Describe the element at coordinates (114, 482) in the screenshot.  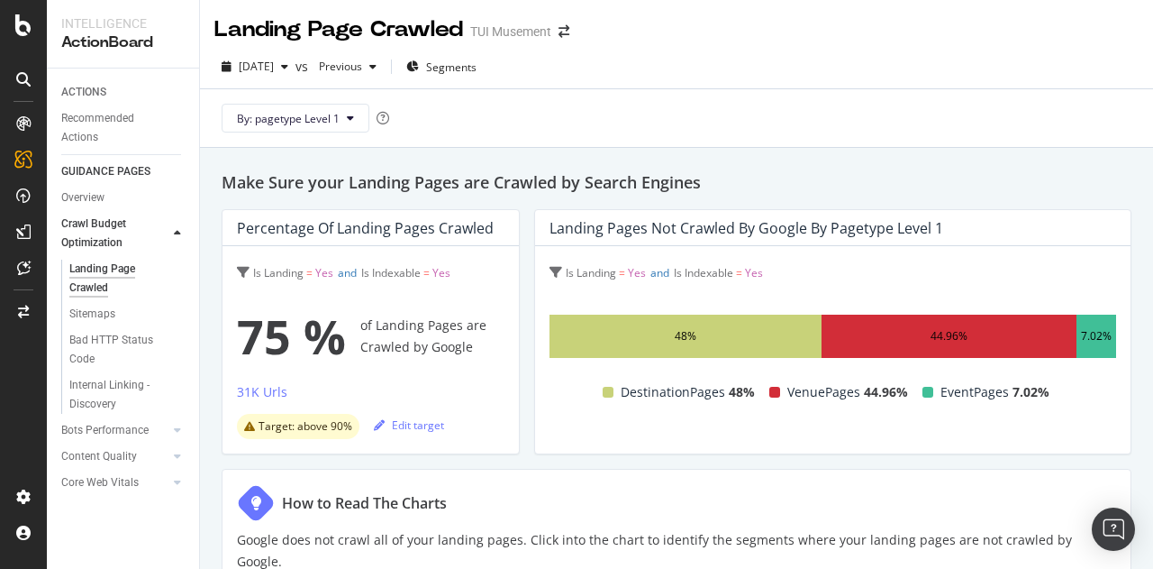
I see `a: Core Web Vitals` at that location.